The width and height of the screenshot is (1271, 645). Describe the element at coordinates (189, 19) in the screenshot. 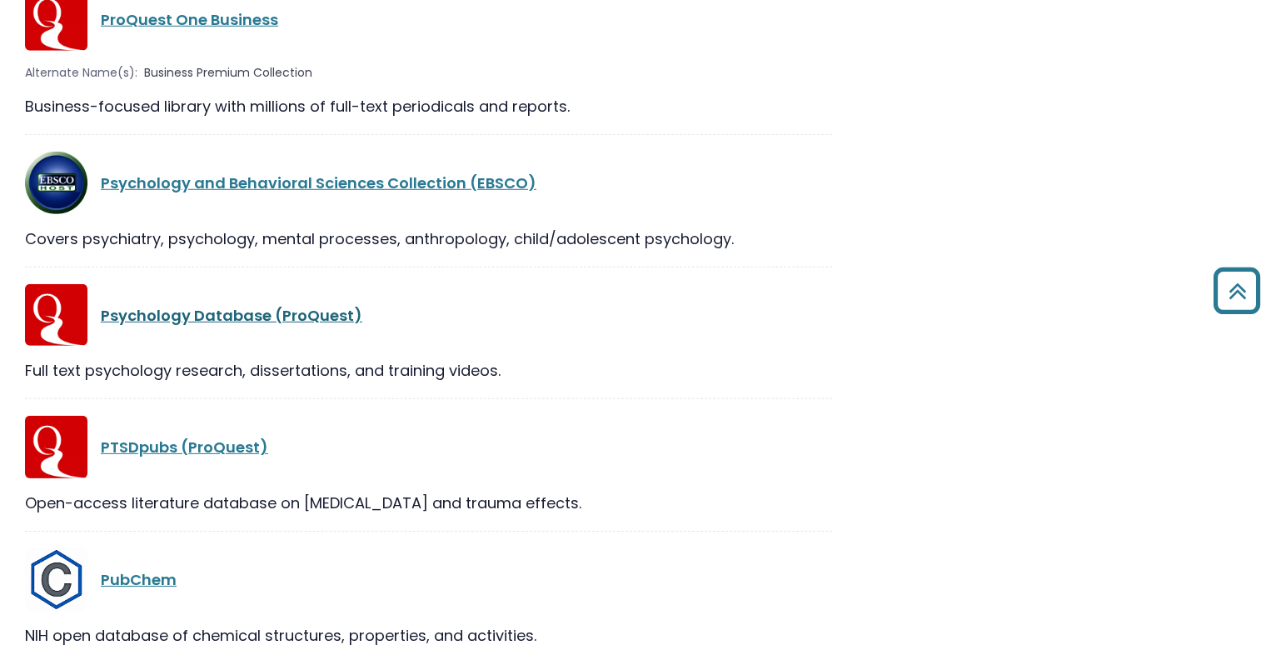

I see `a: ProQuest One Business` at that location.